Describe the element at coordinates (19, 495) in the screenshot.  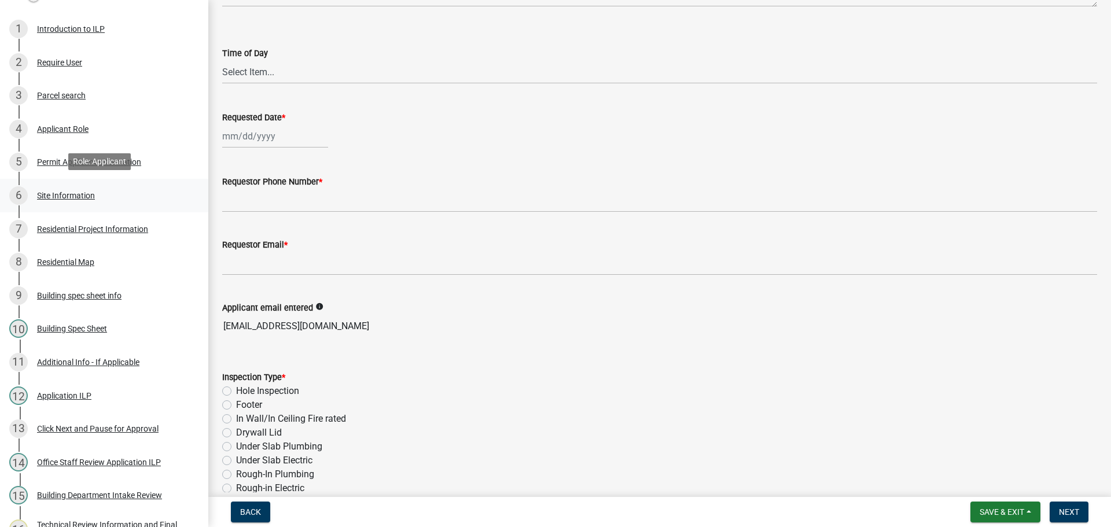
I see `div: 15` at that location.